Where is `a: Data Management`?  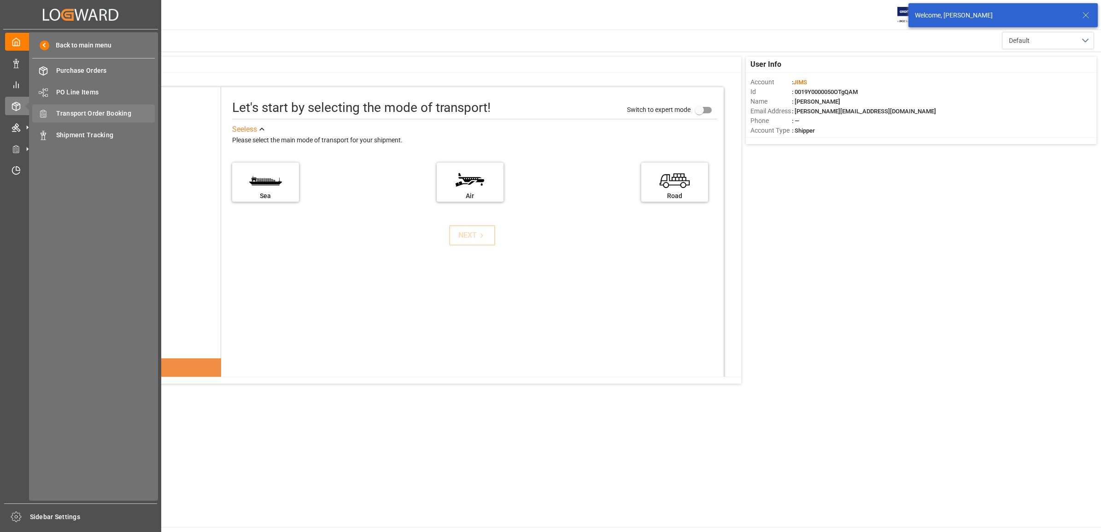
a: Data Management is located at coordinates (81, 63).